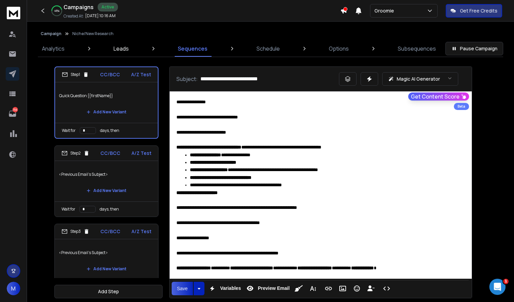  Describe the element at coordinates (106, 96) in the screenshot. I see `p: Quick Question {{firstName}}` at that location.